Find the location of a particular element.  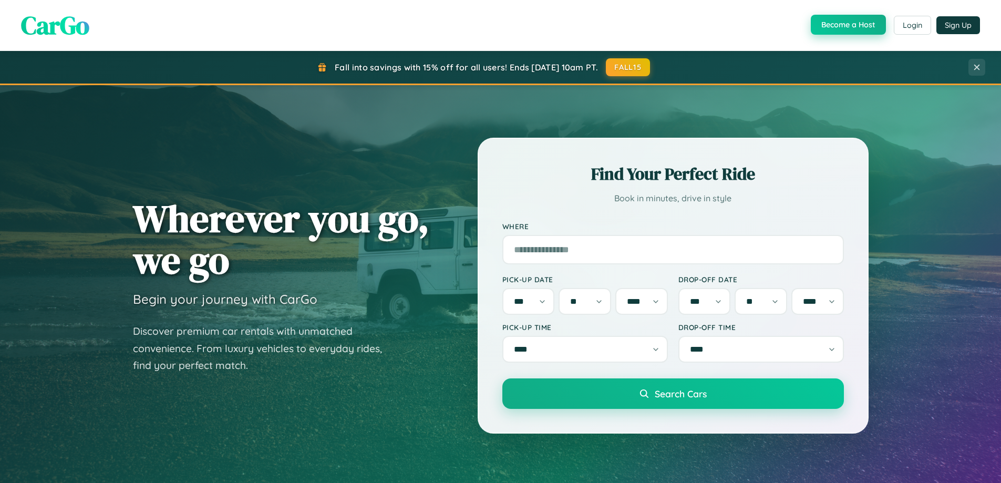

h1: Wherever you go, we go is located at coordinates (281, 239).